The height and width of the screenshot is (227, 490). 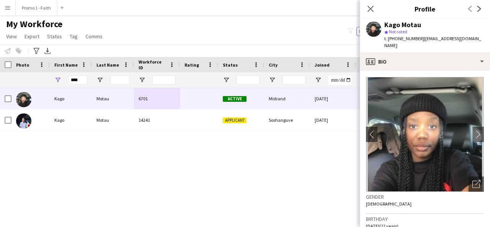 I want to click on span: Tag, so click(x=73, y=36).